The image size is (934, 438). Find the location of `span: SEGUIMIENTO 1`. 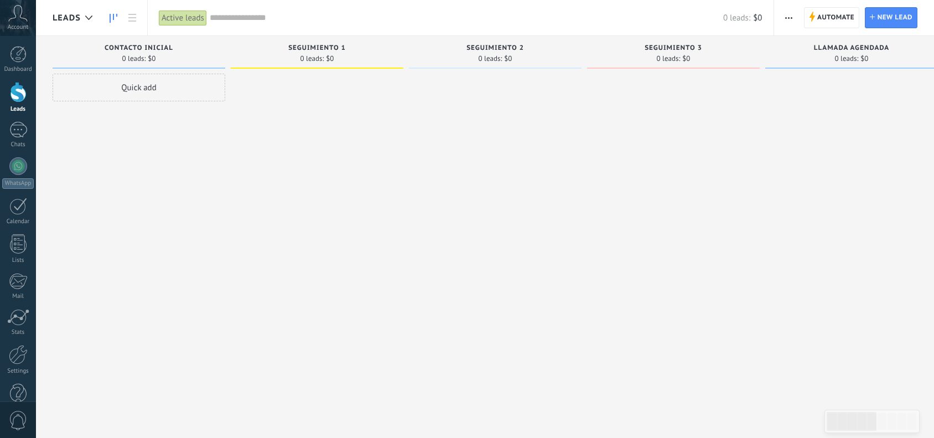

span: SEGUIMIENTO 1 is located at coordinates (317, 48).